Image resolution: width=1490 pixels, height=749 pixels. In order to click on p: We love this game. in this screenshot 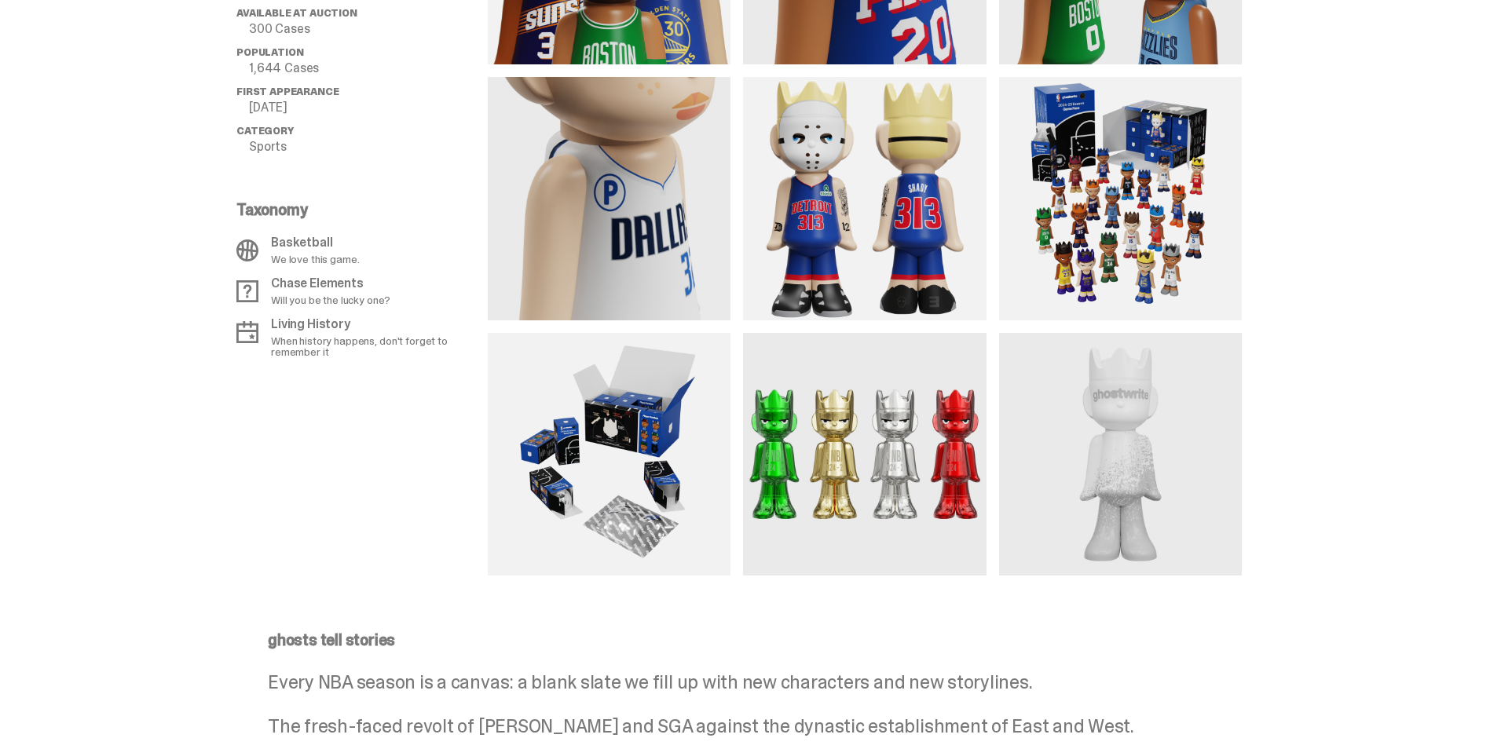, I will do `click(315, 259)`.